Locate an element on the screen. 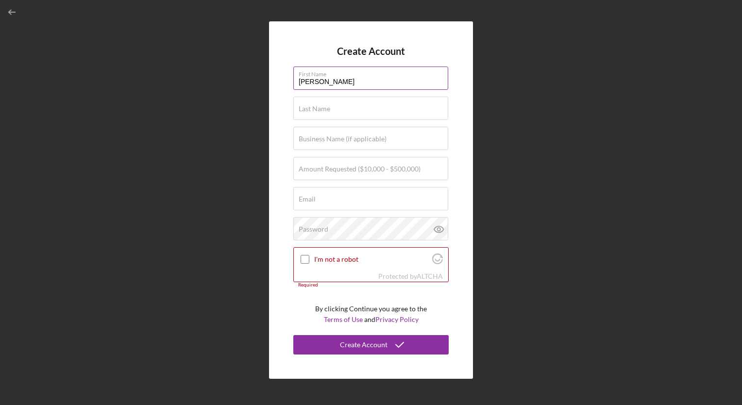 Image resolution: width=742 pixels, height=405 pixels. label: I'm not a robot is located at coordinates (371, 259).